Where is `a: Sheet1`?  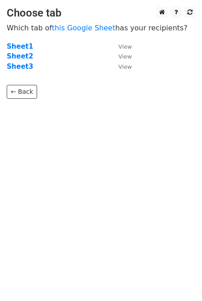 a: Sheet1 is located at coordinates (20, 47).